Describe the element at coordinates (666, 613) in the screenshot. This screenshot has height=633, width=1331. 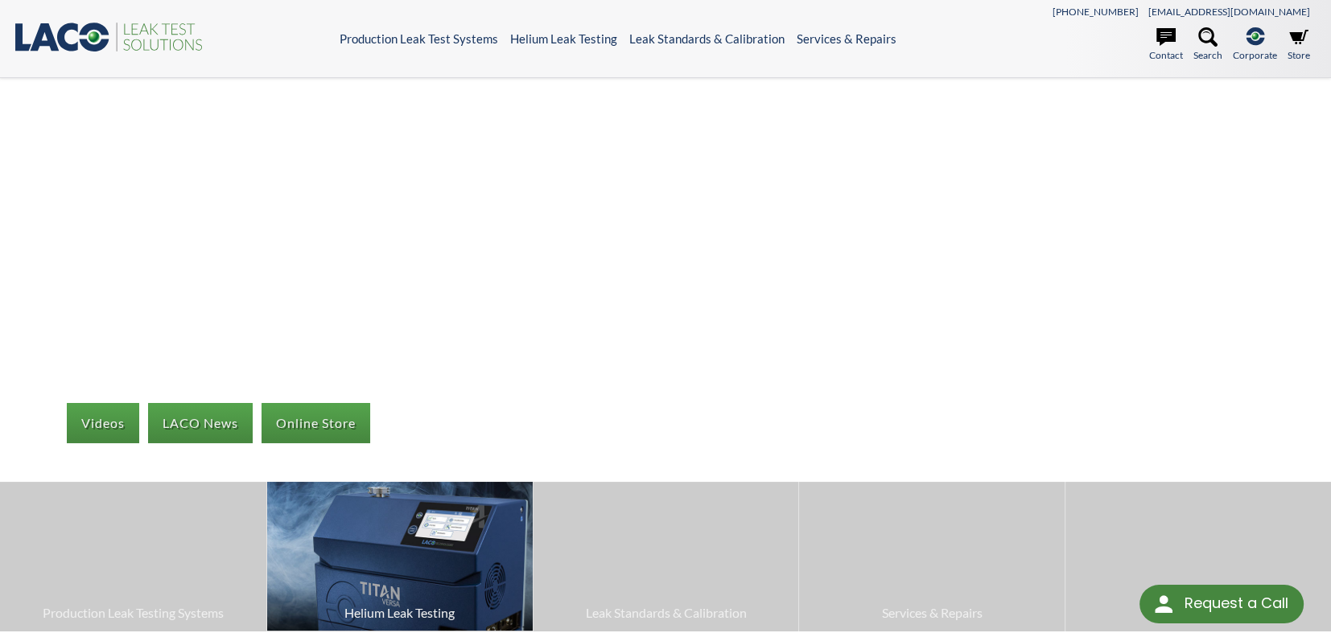
I see `span: Leak Standards & Calibration` at that location.